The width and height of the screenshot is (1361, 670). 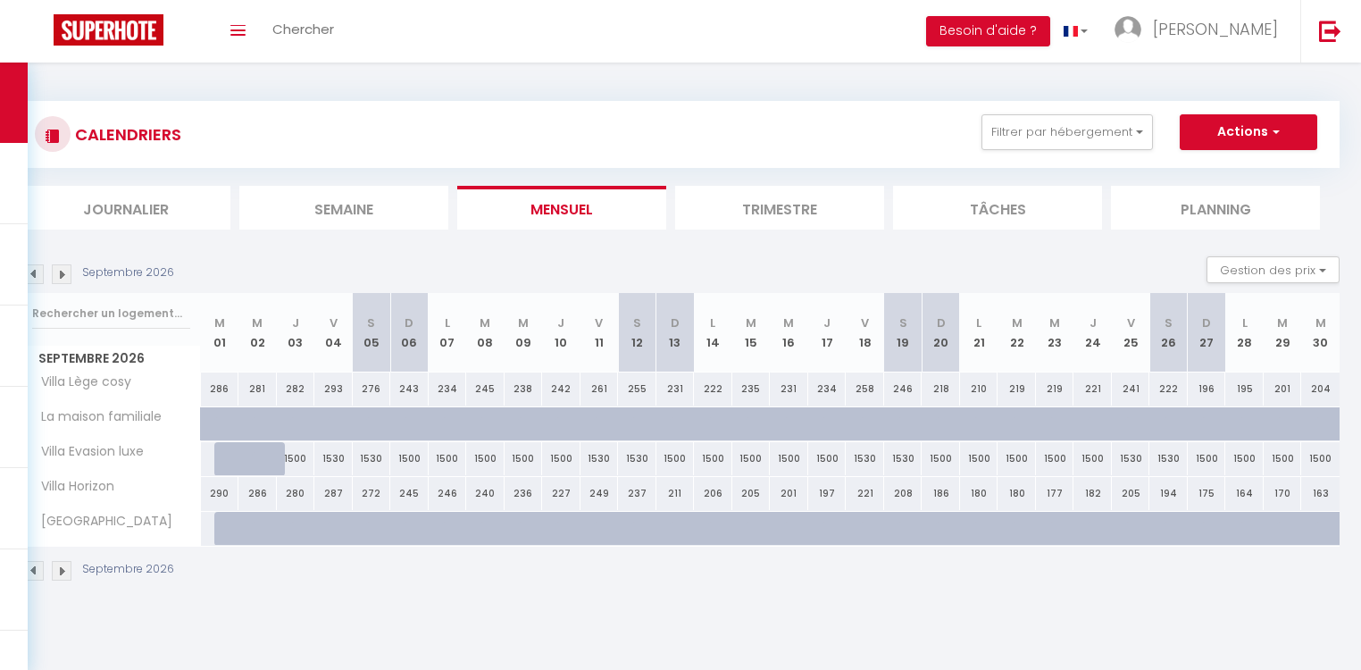 I want to click on div: 206, so click(x=713, y=493).